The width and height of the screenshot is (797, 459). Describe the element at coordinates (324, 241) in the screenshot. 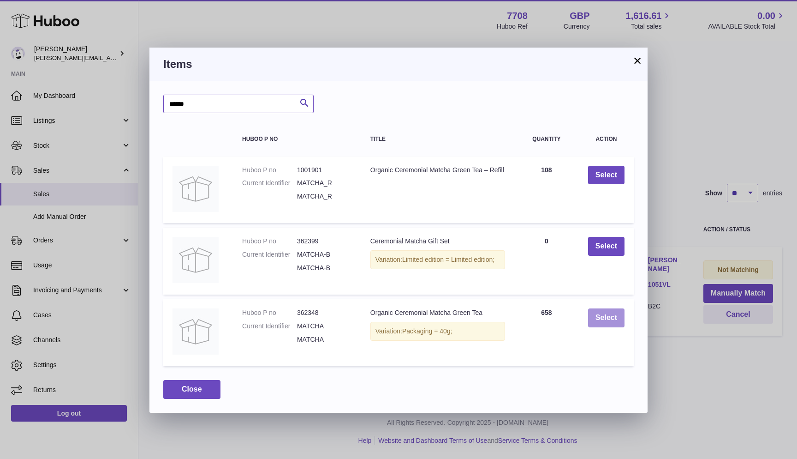

I see `dd: 362399` at that location.